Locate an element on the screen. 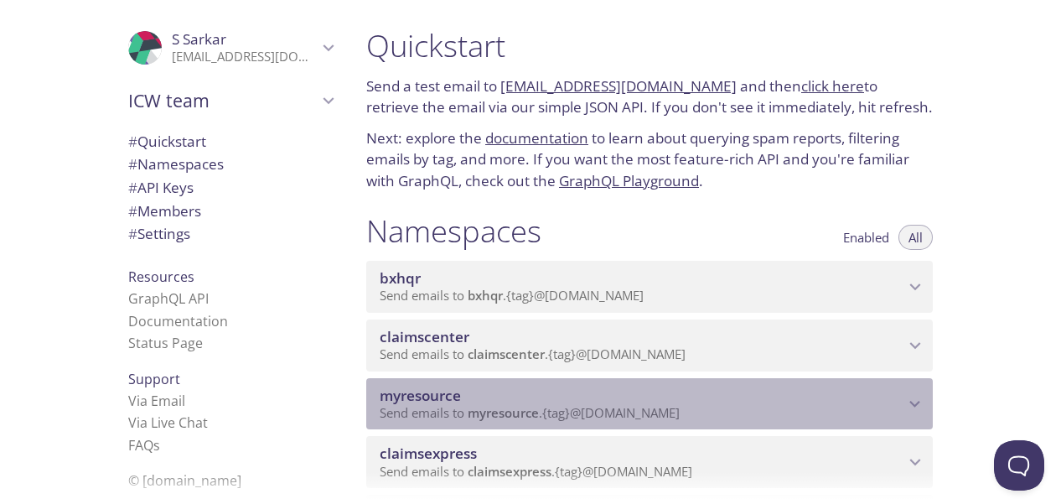 The image size is (1061, 499). div: ICW team is located at coordinates (231, 101).